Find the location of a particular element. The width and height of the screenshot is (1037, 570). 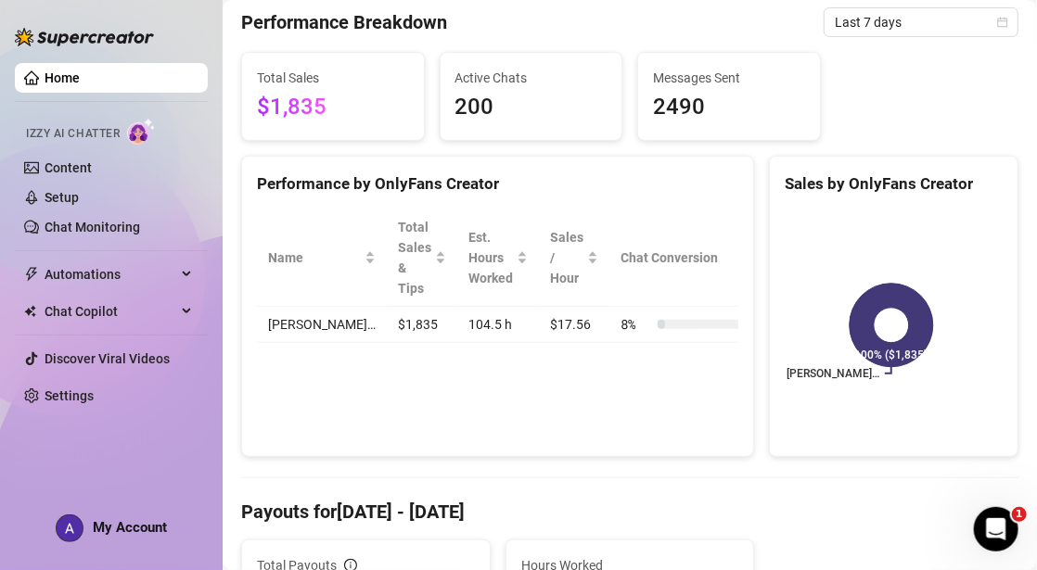

th: Name is located at coordinates (322, 258).